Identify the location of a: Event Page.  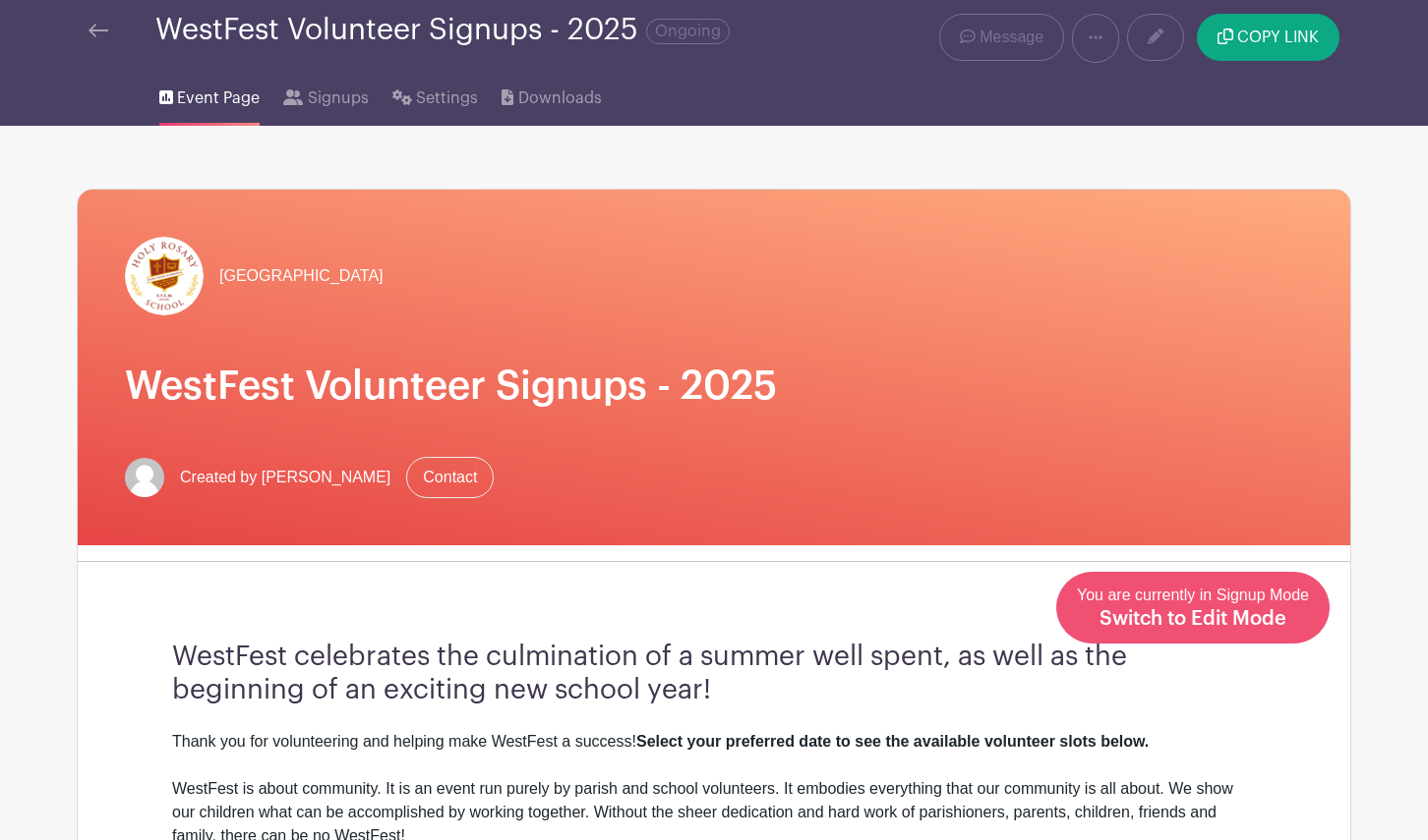
(209, 94).